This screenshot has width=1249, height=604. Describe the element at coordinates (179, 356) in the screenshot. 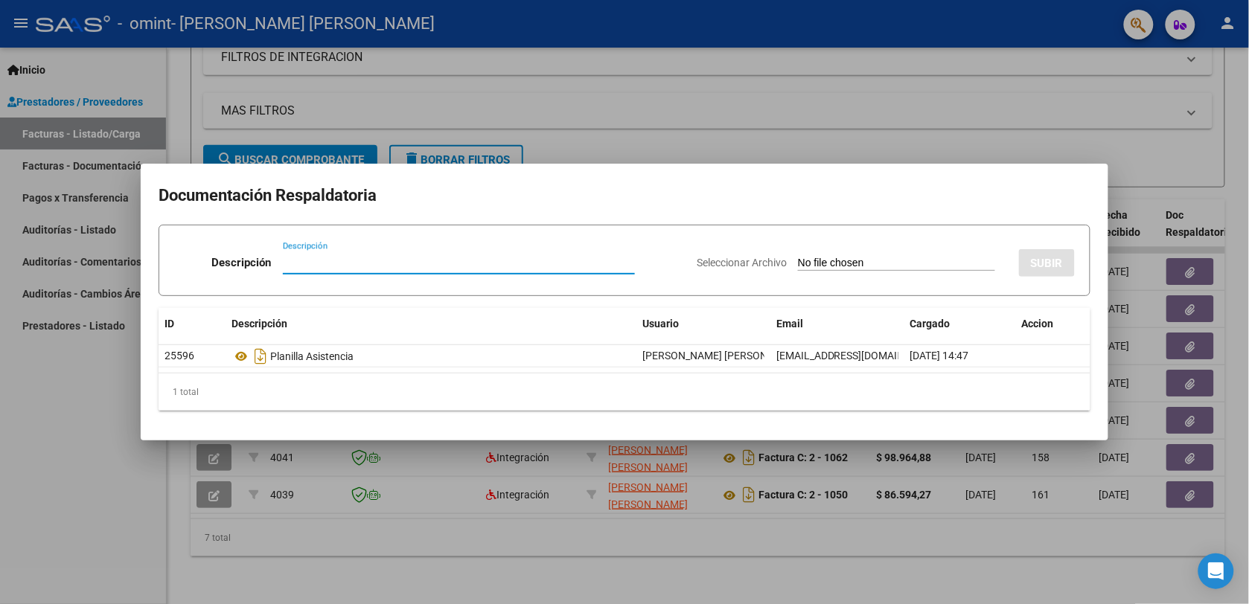

I see `span: 25596` at that location.